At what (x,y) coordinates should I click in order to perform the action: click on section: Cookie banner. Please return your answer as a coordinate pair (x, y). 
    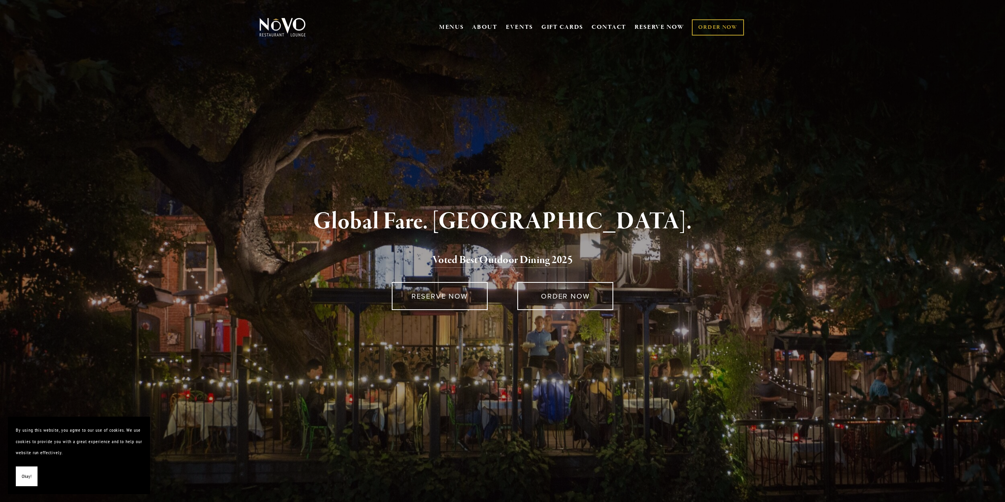
    Looking at the image, I should click on (79, 455).